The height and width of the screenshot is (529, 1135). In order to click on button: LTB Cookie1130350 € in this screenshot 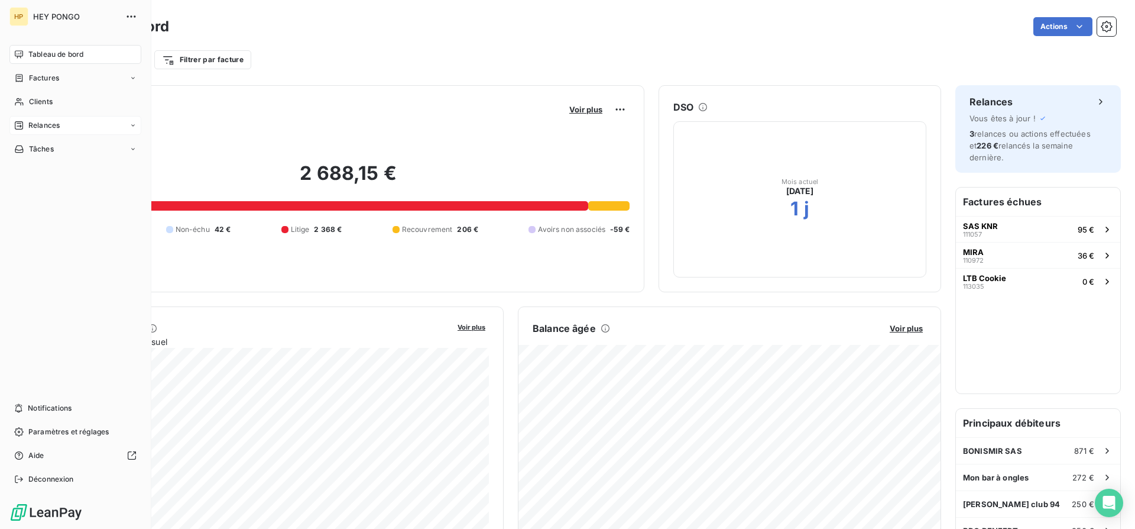, I will do `click(1038, 281)`.